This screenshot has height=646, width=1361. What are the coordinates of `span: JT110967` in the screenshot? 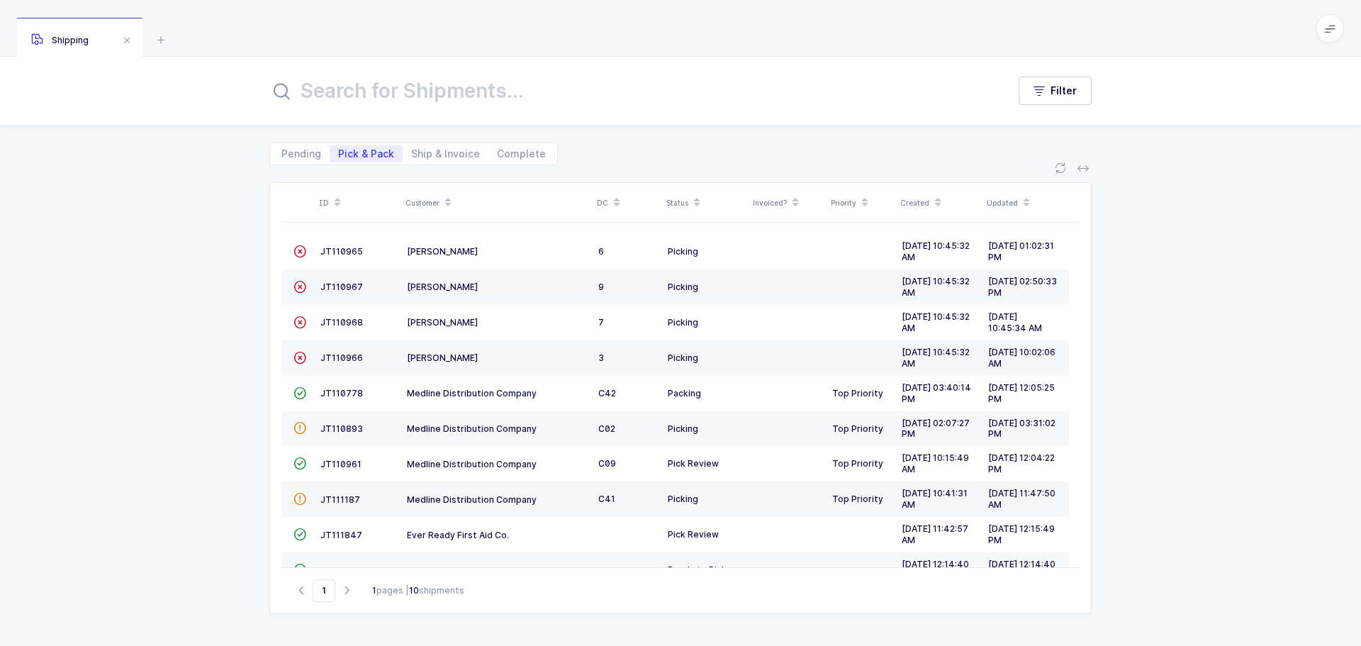 It's located at (342, 286).